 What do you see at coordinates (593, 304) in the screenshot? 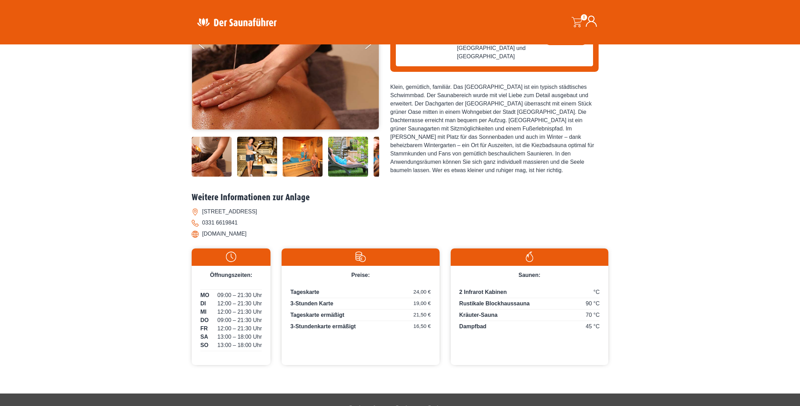
I see `span: 90 °C` at bounding box center [593, 304].